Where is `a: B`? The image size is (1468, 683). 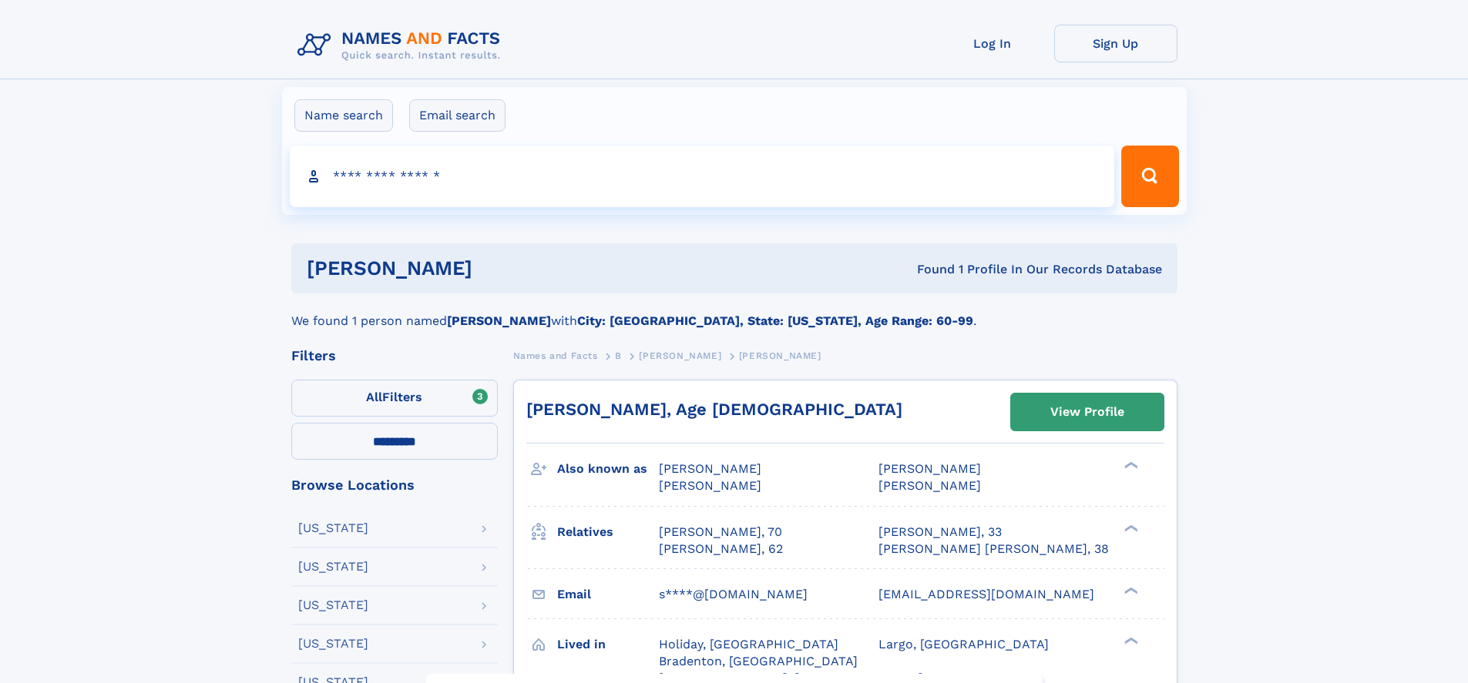
a: B is located at coordinates (618, 355).